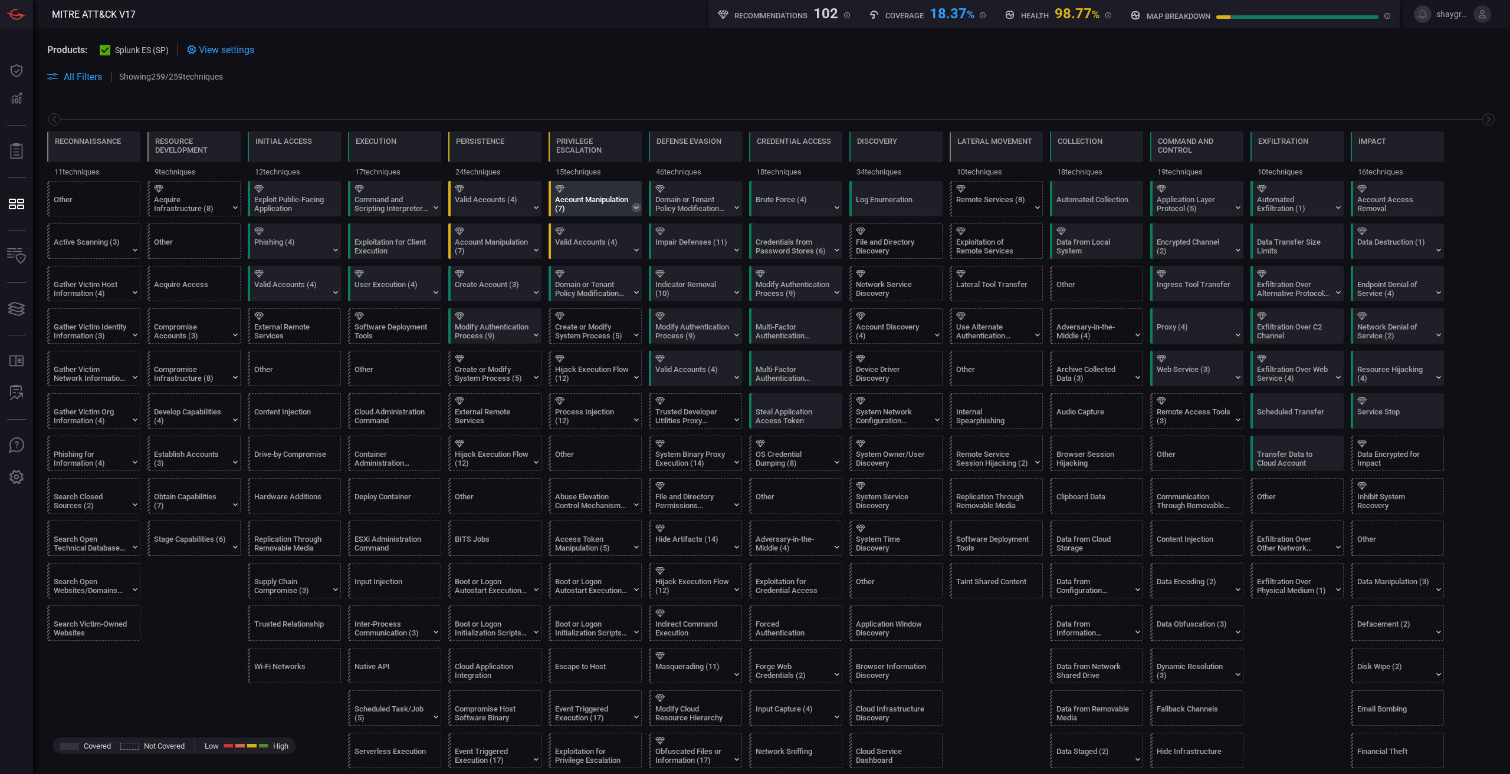 This screenshot has width=1510, height=774. Describe the element at coordinates (291, 204) in the screenshot. I see `div: Exploit Public-Facing Application` at that location.